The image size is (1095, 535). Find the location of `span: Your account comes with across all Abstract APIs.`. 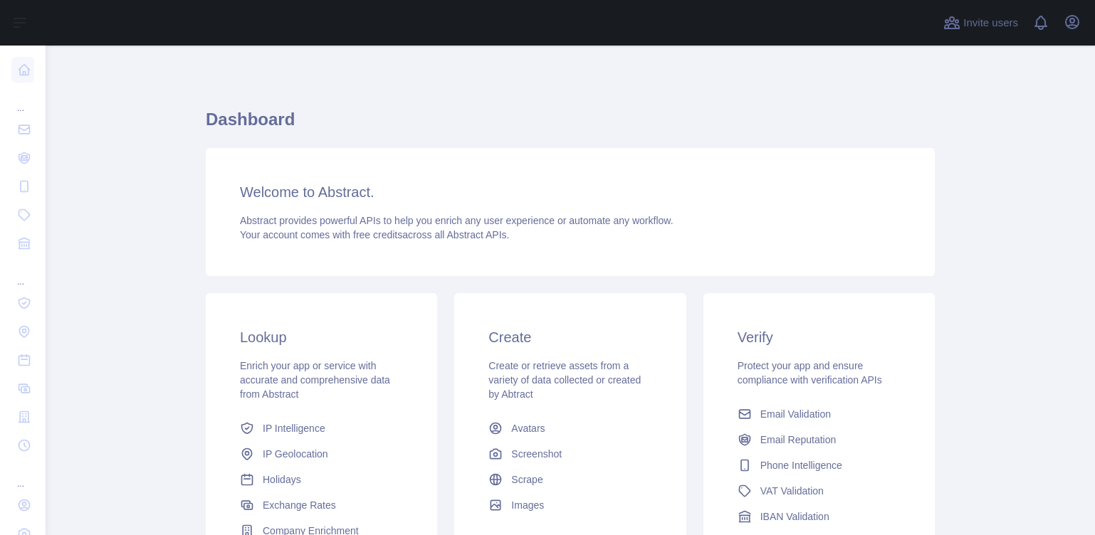

span: Your account comes with across all Abstract APIs. is located at coordinates (375, 235).